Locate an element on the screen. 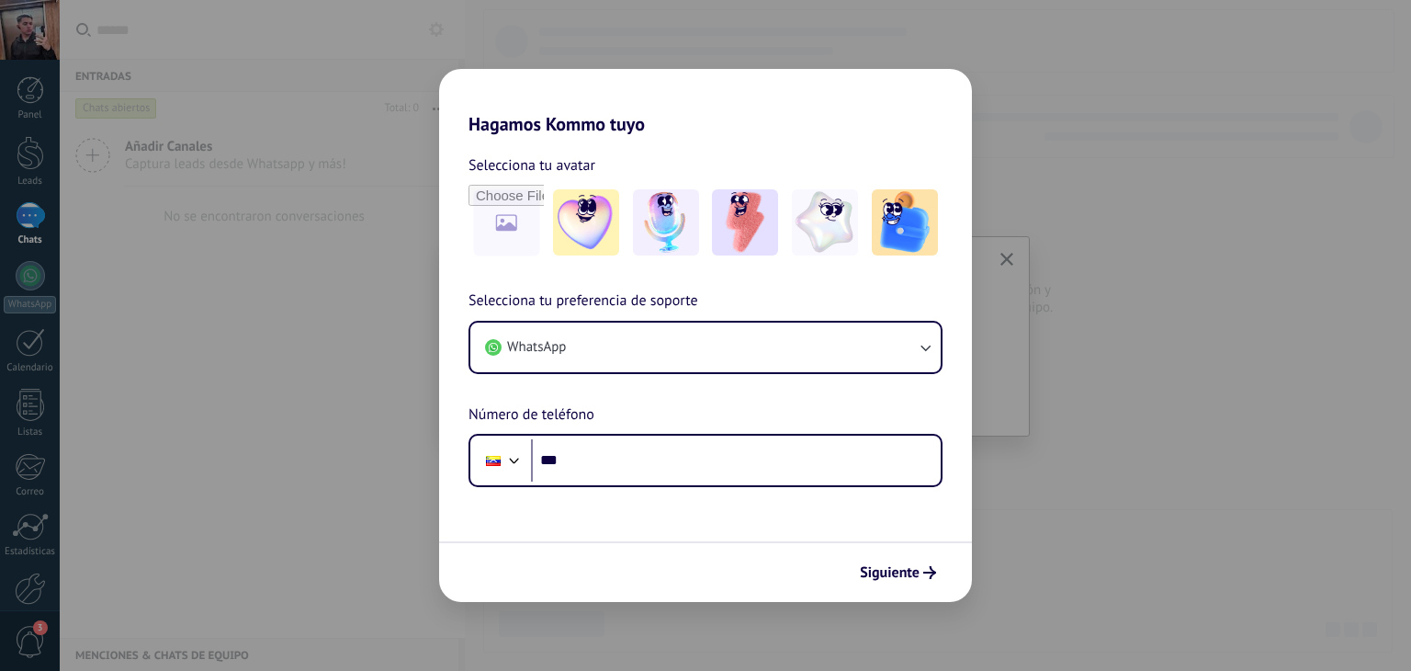  button: WhatsApp is located at coordinates (706, 347).